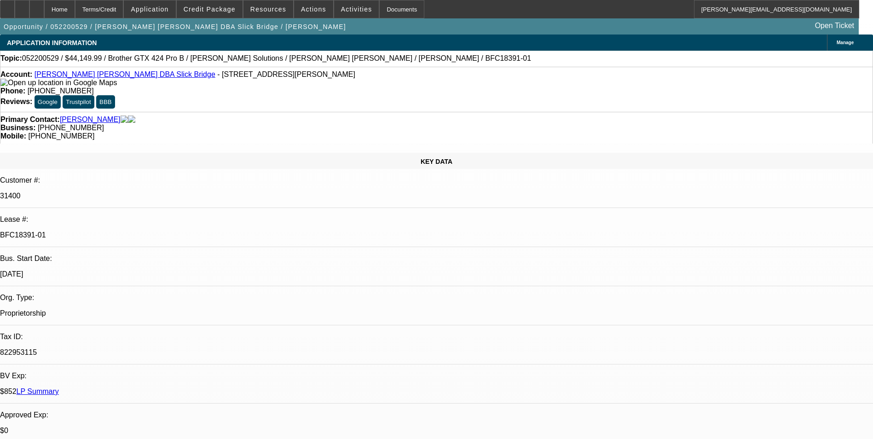 The height and width of the screenshot is (439, 873). What do you see at coordinates (18, 127) in the screenshot?
I see `strong: Business:` at bounding box center [18, 127].